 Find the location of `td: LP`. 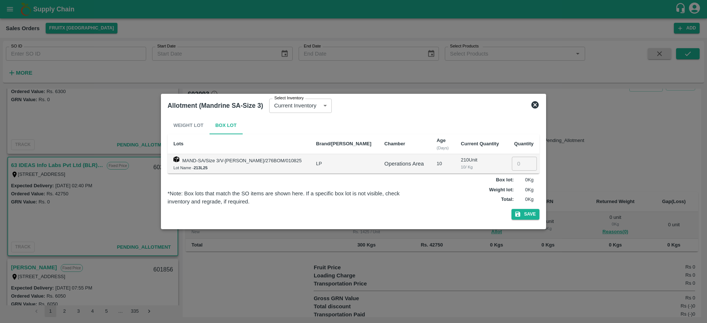

td: LP is located at coordinates (344, 164).